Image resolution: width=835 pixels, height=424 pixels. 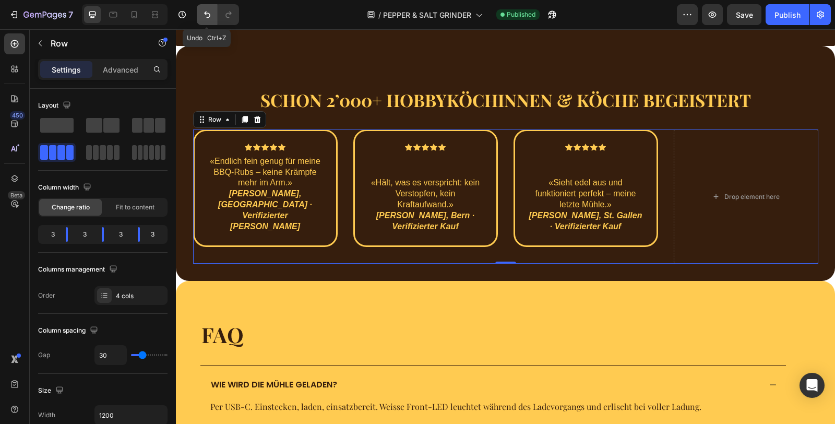 I want to click on div: Size, so click(x=52, y=391).